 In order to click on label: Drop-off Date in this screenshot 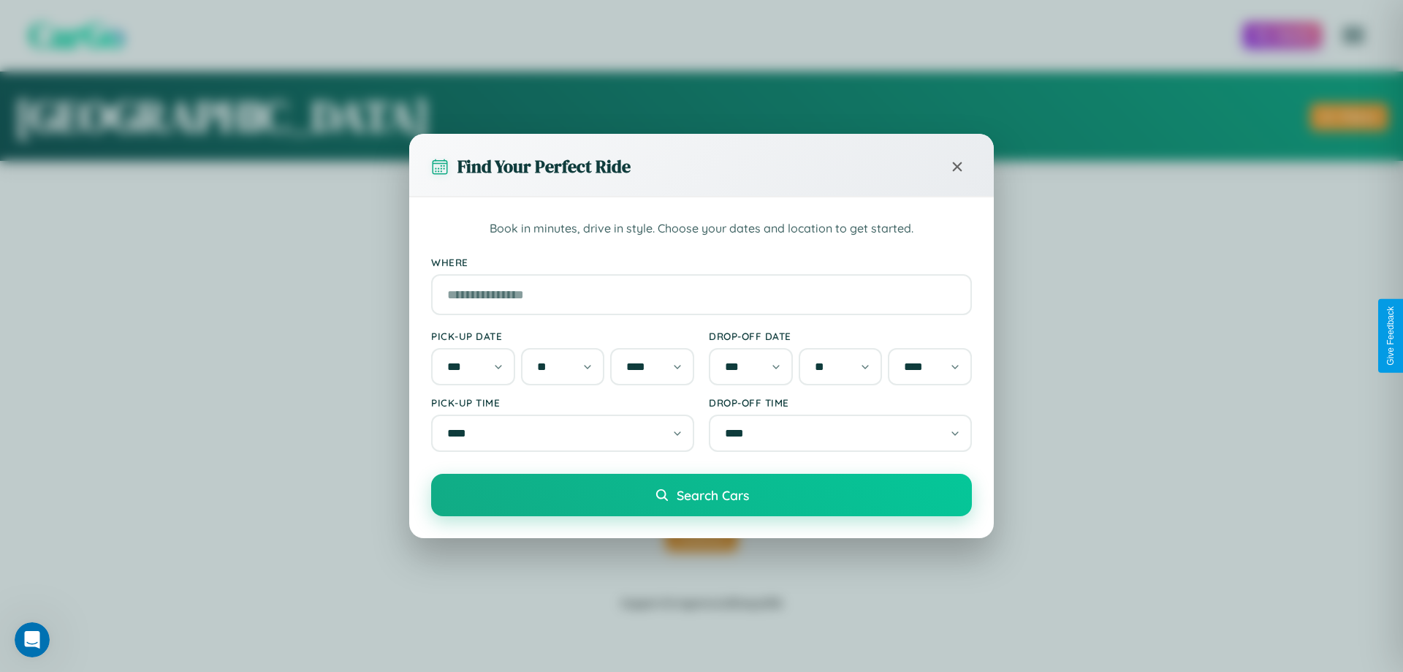, I will do `click(841, 335)`.